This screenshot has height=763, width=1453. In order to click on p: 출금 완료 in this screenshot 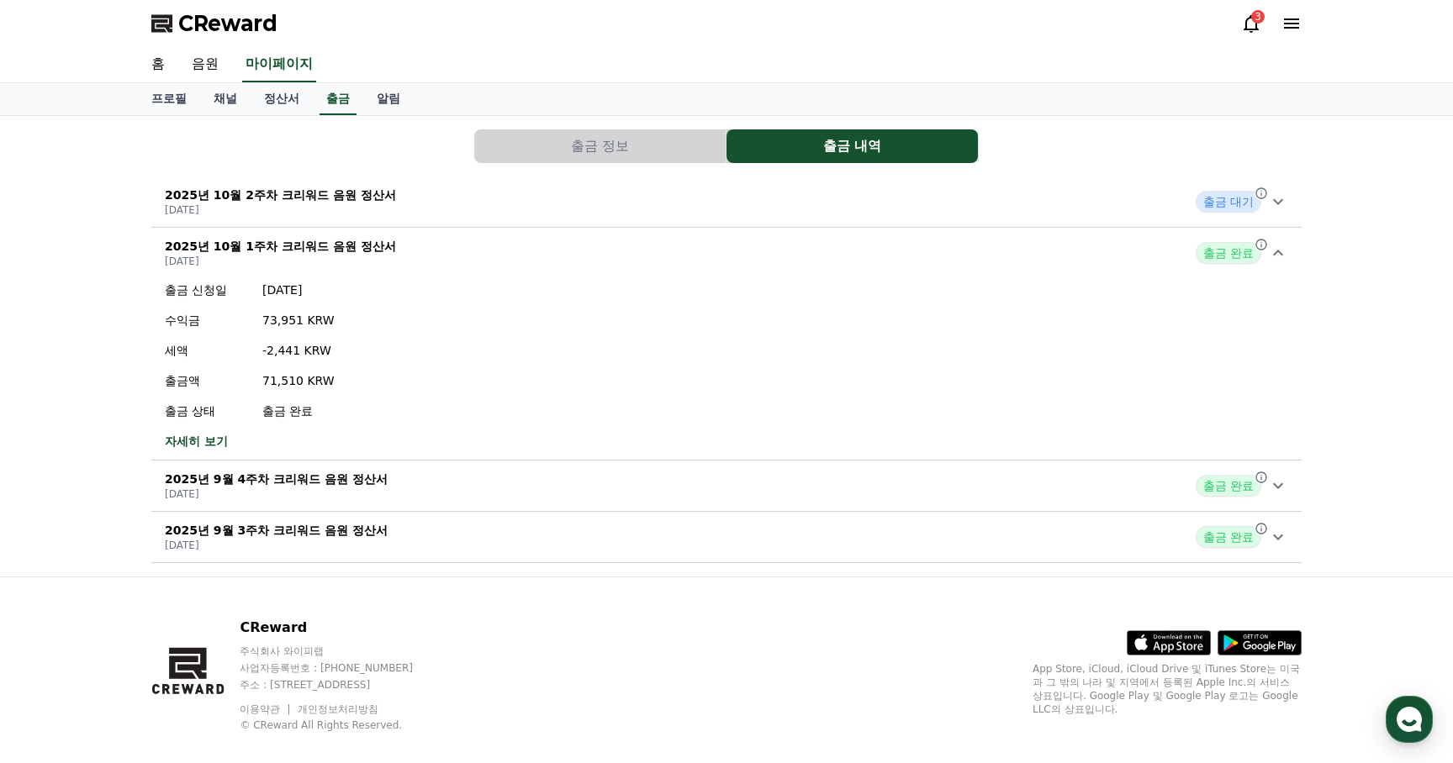, I will do `click(298, 411)`.